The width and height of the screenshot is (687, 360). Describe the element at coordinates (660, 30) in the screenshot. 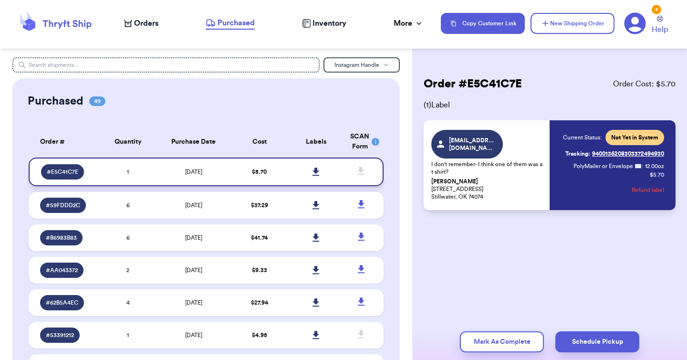

I see `span: Help` at that location.